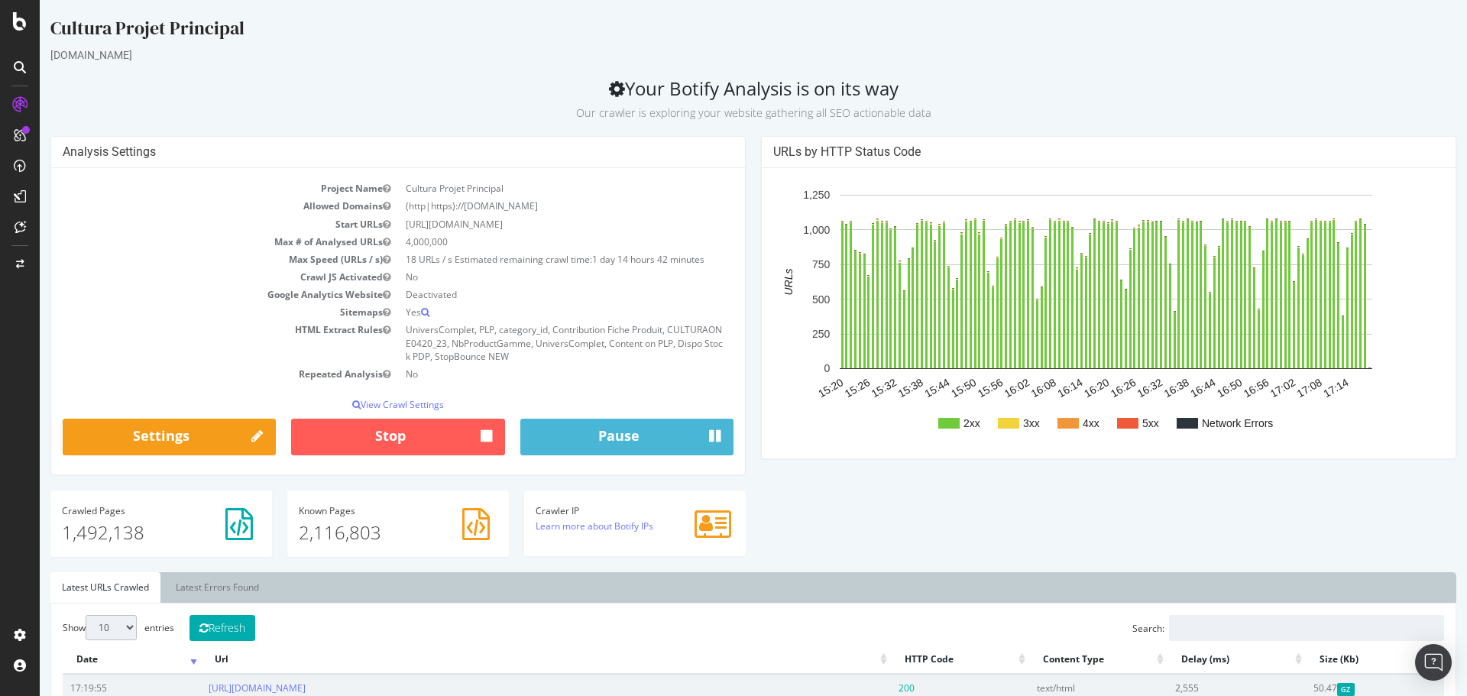 The height and width of the screenshot is (696, 1467). Describe the element at coordinates (1163, 387) in the screenshot. I see `text: 16:44` at that location.